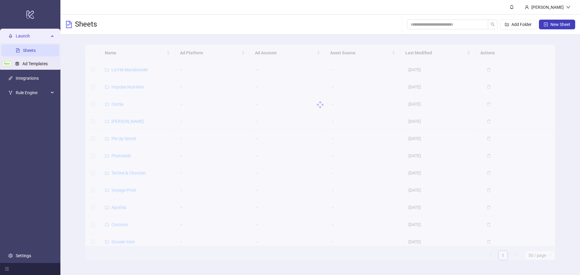 The height and width of the screenshot is (275, 580). I want to click on span: file-text, so click(69, 24).